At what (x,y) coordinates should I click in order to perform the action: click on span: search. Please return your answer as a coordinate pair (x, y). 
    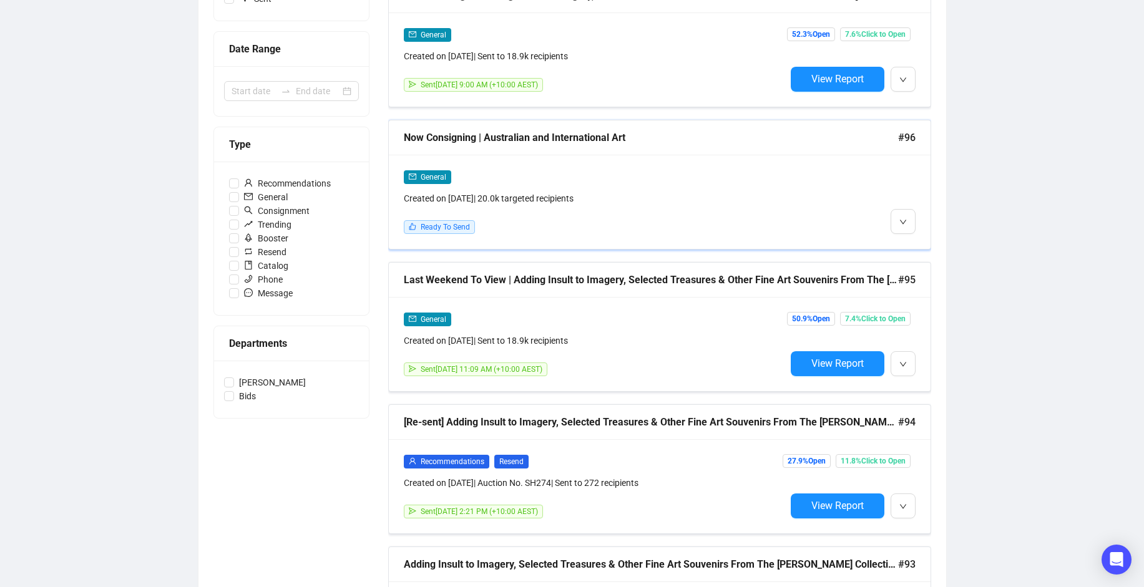
    Looking at the image, I should click on (248, 210).